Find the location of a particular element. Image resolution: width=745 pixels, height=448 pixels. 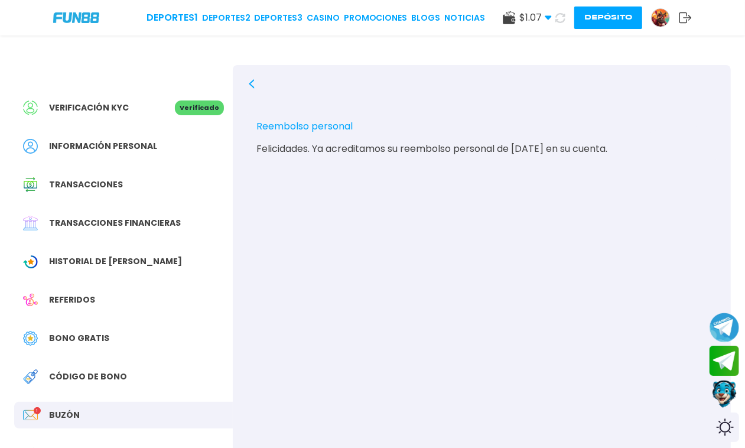

a: BLOGS is located at coordinates (426, 18).